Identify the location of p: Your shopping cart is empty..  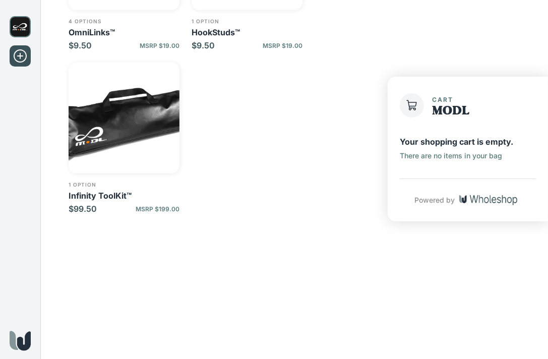
(456, 142).